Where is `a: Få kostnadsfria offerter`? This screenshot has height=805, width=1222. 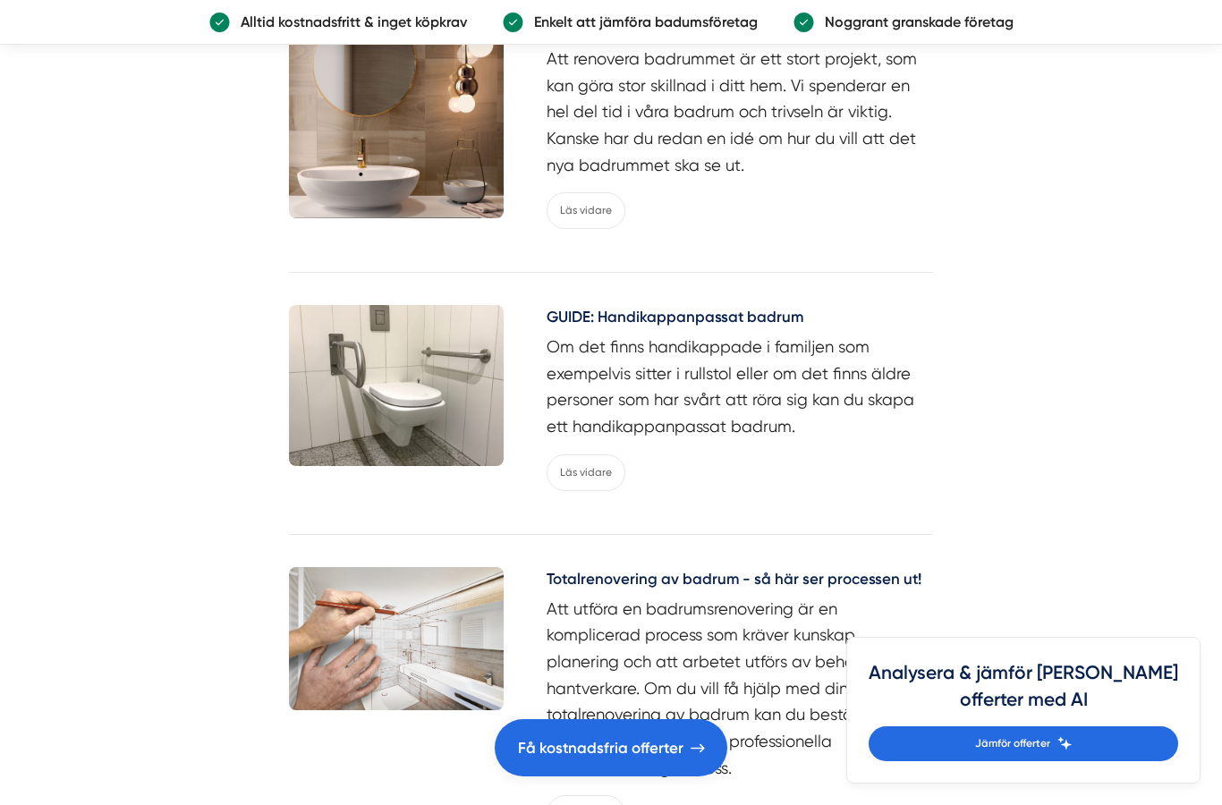
a: Få kostnadsfria offerter is located at coordinates (611, 748).